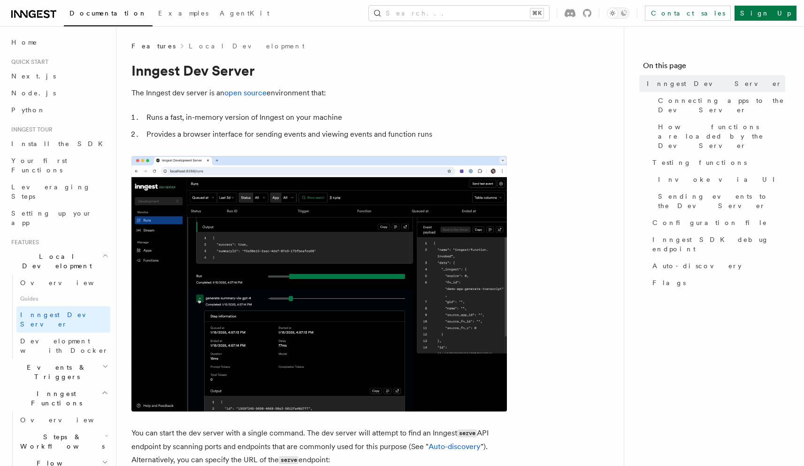  Describe the element at coordinates (59, 398) in the screenshot. I see `button: Inngest Functions` at that location.